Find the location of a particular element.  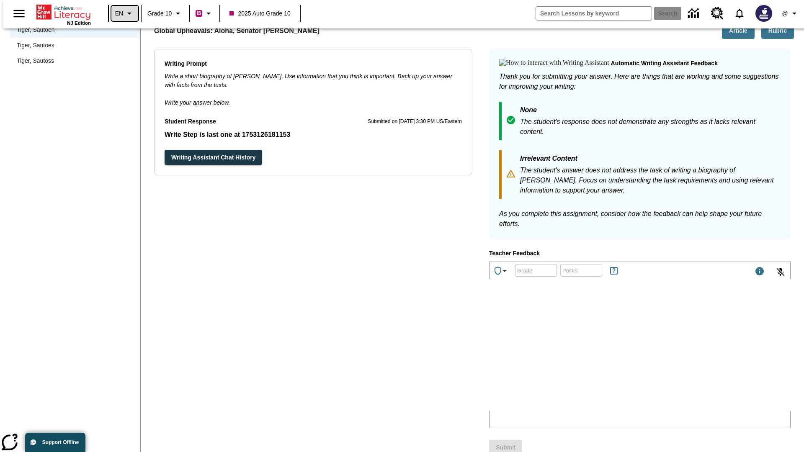

p: Teacher Feedback is located at coordinates (640, 254).